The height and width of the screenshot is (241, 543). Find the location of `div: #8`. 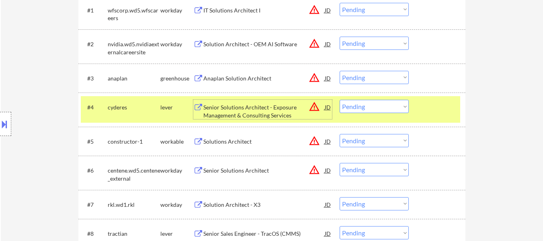

div: #8 is located at coordinates (94, 234).